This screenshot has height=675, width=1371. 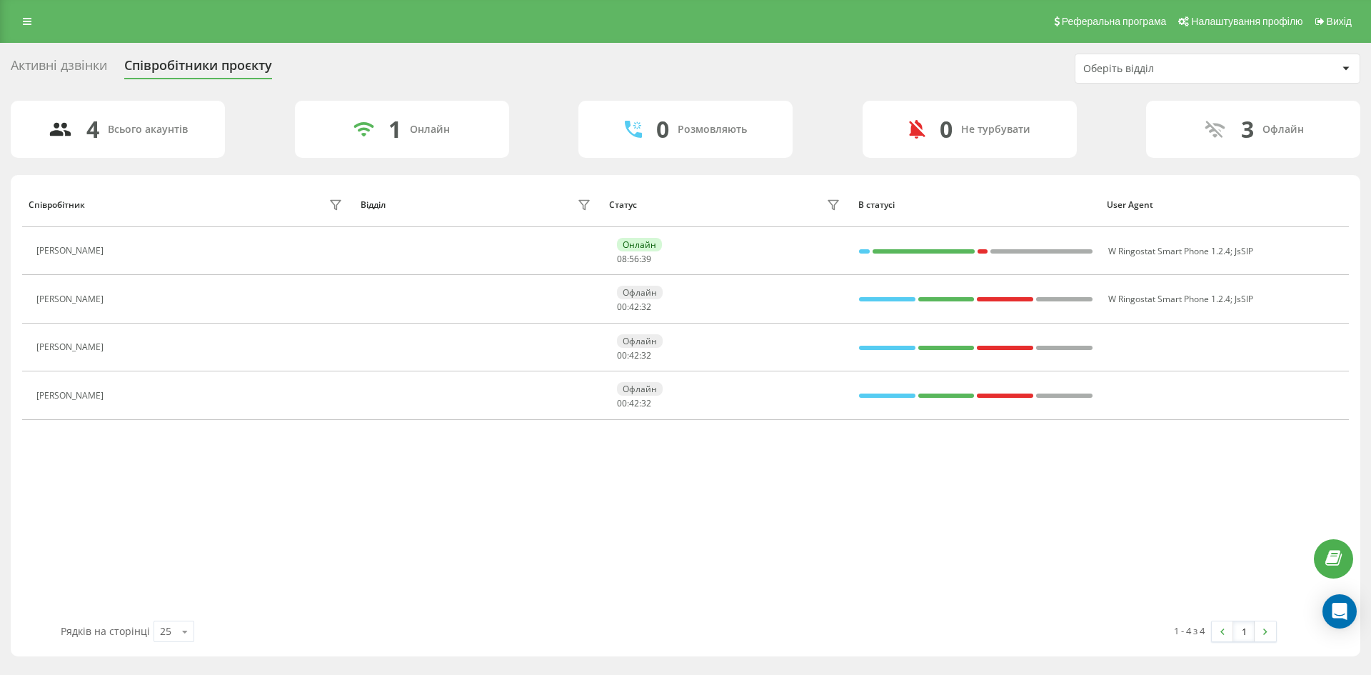 What do you see at coordinates (105, 630) in the screenshot?
I see `span: Рядків на сторінці` at bounding box center [105, 630].